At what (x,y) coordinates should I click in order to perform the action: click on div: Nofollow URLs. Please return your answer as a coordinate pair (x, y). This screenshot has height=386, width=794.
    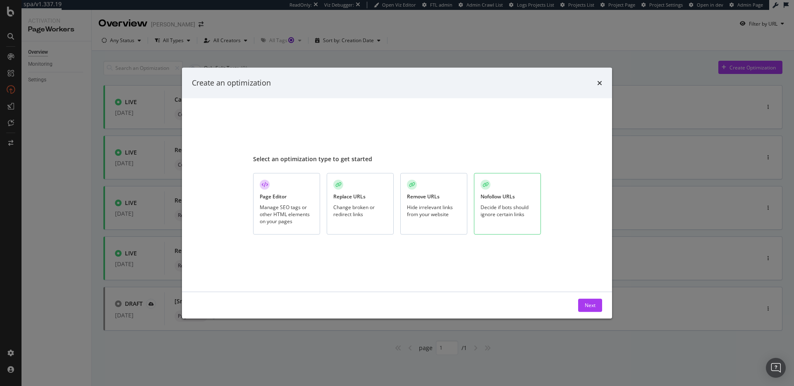
    Looking at the image, I should click on (497, 196).